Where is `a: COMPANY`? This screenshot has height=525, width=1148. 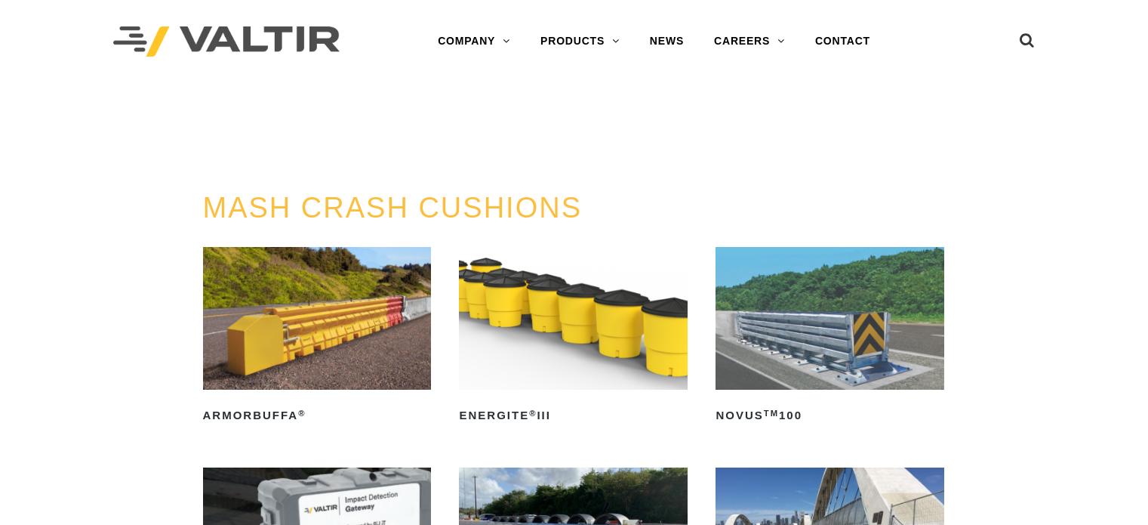 a: COMPANY is located at coordinates (474, 42).